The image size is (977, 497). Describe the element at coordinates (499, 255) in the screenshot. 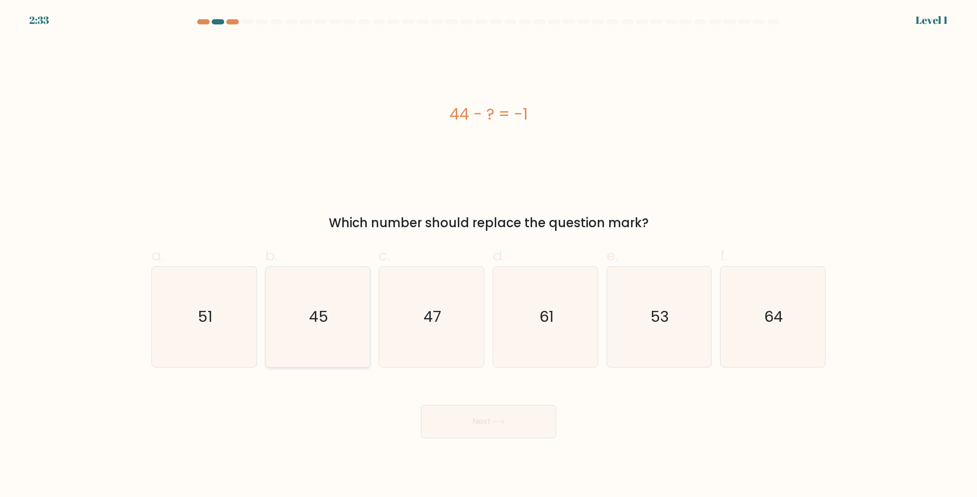

I see `span: d.` at that location.